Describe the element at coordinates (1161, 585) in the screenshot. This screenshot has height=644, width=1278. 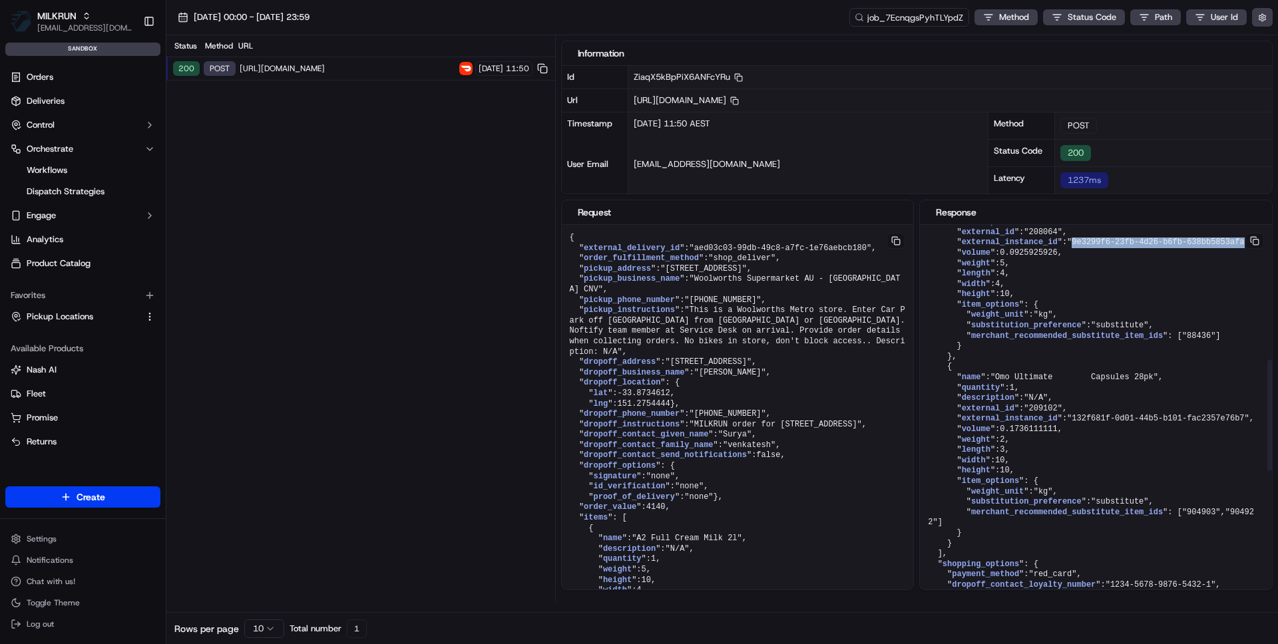
I see `span: "1234-5678-9876-5432-1"` at that location.